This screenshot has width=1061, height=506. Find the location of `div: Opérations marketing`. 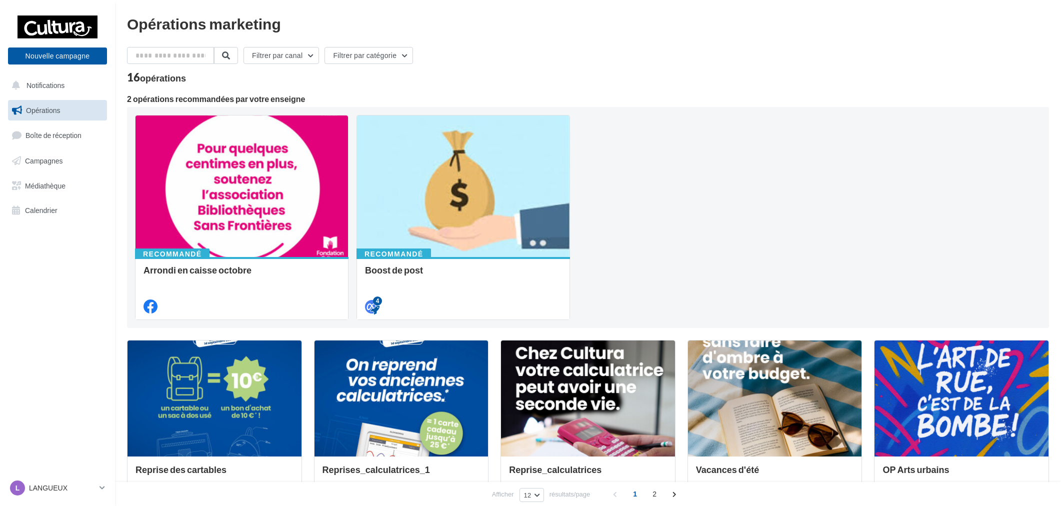

div: Opérations marketing is located at coordinates (588, 24).